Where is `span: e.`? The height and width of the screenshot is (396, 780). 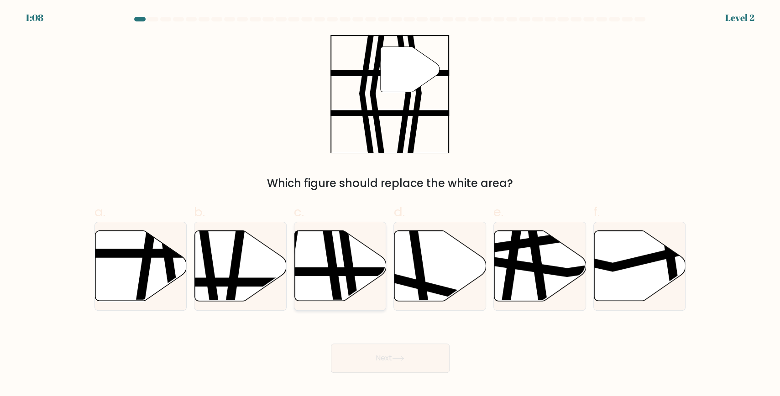
span: e. is located at coordinates (498, 212).